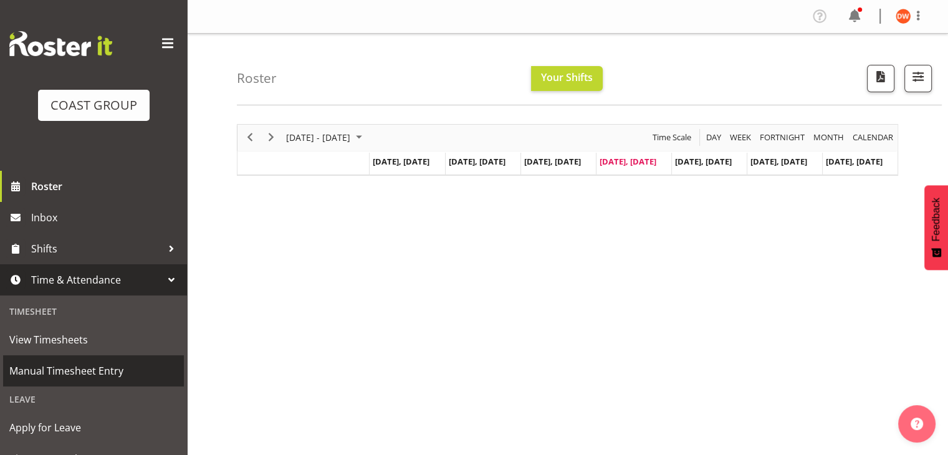 Image resolution: width=948 pixels, height=455 pixels. What do you see at coordinates (917, 424) in the screenshot?
I see `img: help-xxl-2.png` at bounding box center [917, 424].